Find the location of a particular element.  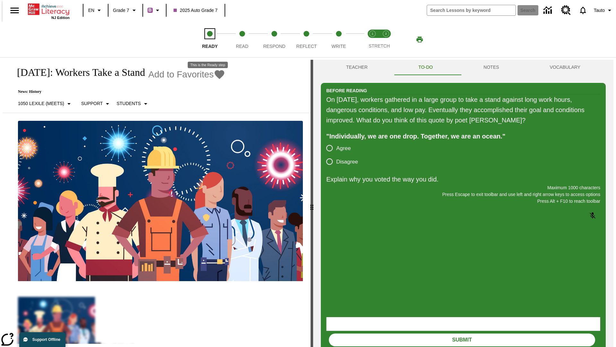

a: Resource Center, Will open in new tab is located at coordinates (566, 10).